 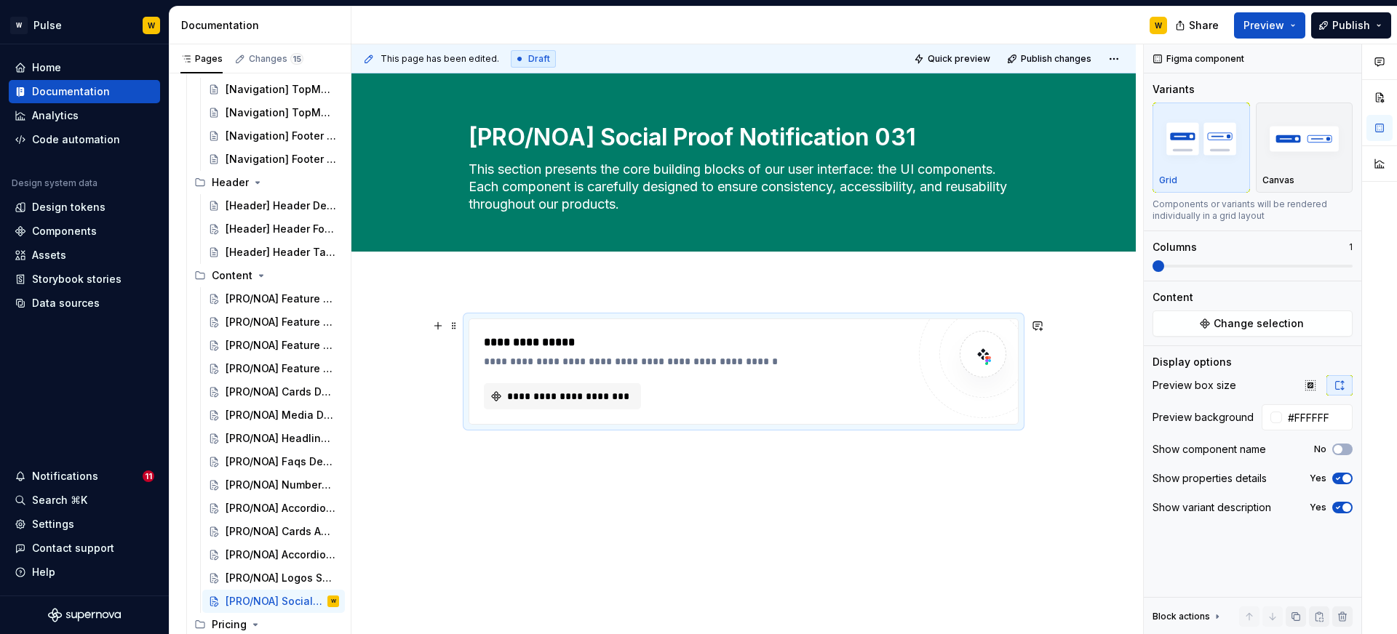 What do you see at coordinates (65, 477) in the screenshot?
I see `div: Notifications` at bounding box center [65, 477].